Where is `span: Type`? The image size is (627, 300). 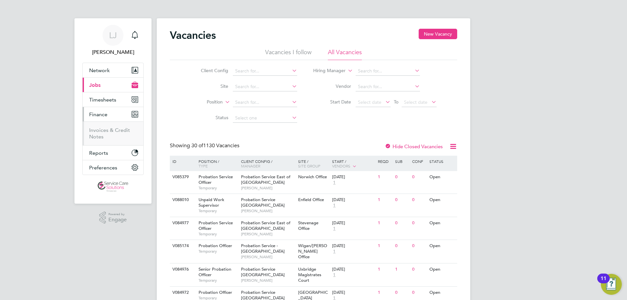
span: Type is located at coordinates (203, 166).